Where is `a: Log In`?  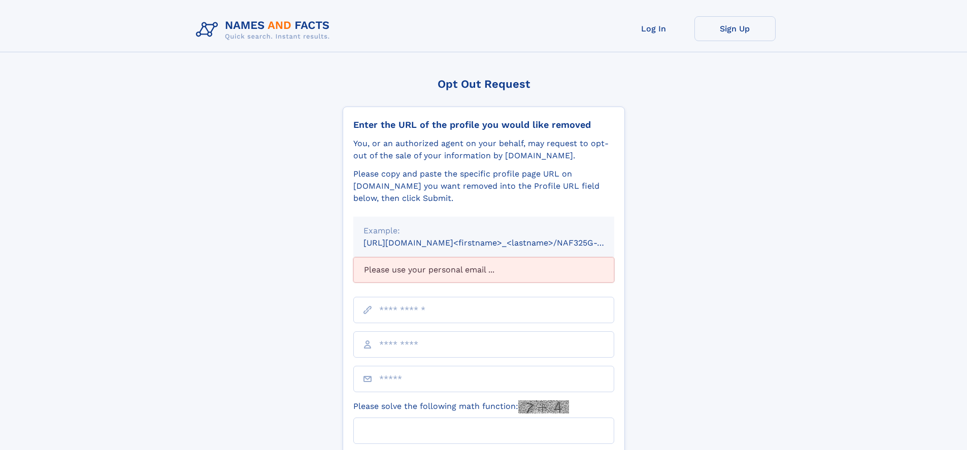 a: Log In is located at coordinates (654, 28).